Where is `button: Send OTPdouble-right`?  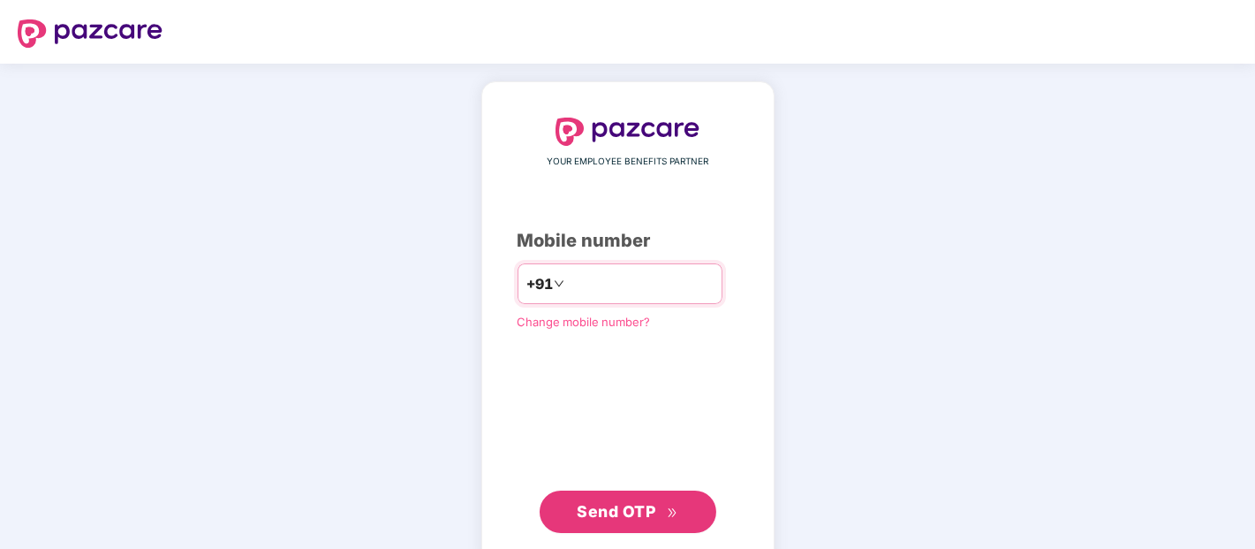
button: Send OTPdouble-right is located at coordinates (628, 511).